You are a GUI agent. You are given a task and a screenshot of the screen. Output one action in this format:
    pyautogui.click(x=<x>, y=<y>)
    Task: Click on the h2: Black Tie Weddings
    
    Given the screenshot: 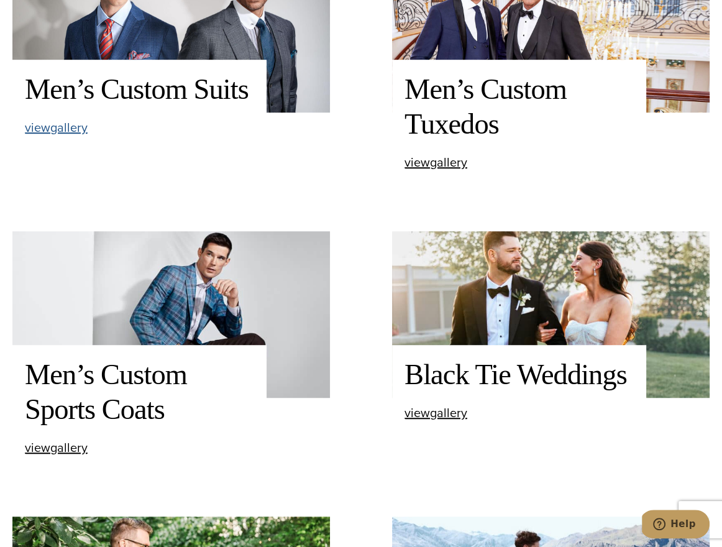 What is the action you would take?
    pyautogui.click(x=519, y=375)
    